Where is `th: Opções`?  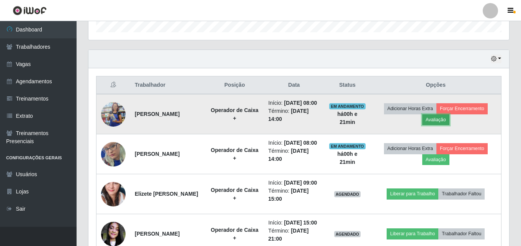 th: Opções is located at coordinates (436, 85).